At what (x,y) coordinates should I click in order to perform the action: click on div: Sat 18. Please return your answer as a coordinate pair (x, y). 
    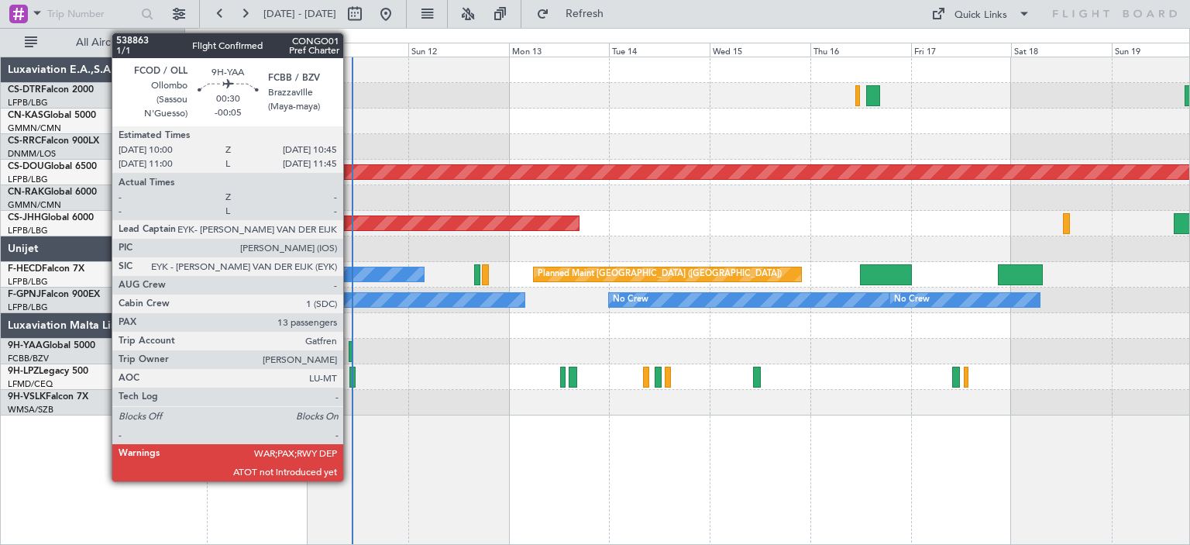
    Looking at the image, I should click on (1061, 50).